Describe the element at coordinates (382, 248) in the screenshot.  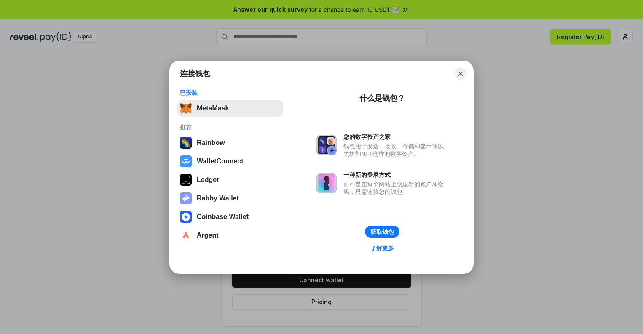
I see `a: 了解更多` at that location.